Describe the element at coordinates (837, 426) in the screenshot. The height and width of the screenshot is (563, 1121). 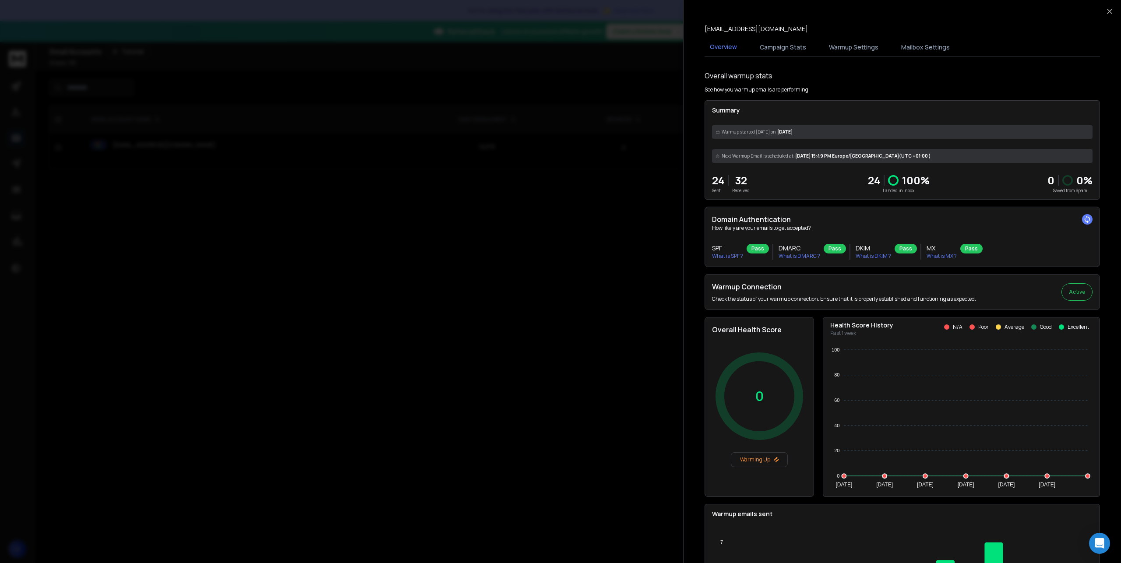
I see `tspan: 40` at that location.